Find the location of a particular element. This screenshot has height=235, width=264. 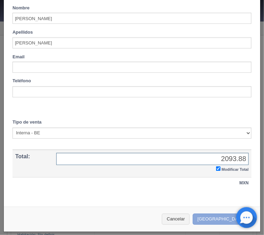

input: Modificar Total is located at coordinates (218, 169).